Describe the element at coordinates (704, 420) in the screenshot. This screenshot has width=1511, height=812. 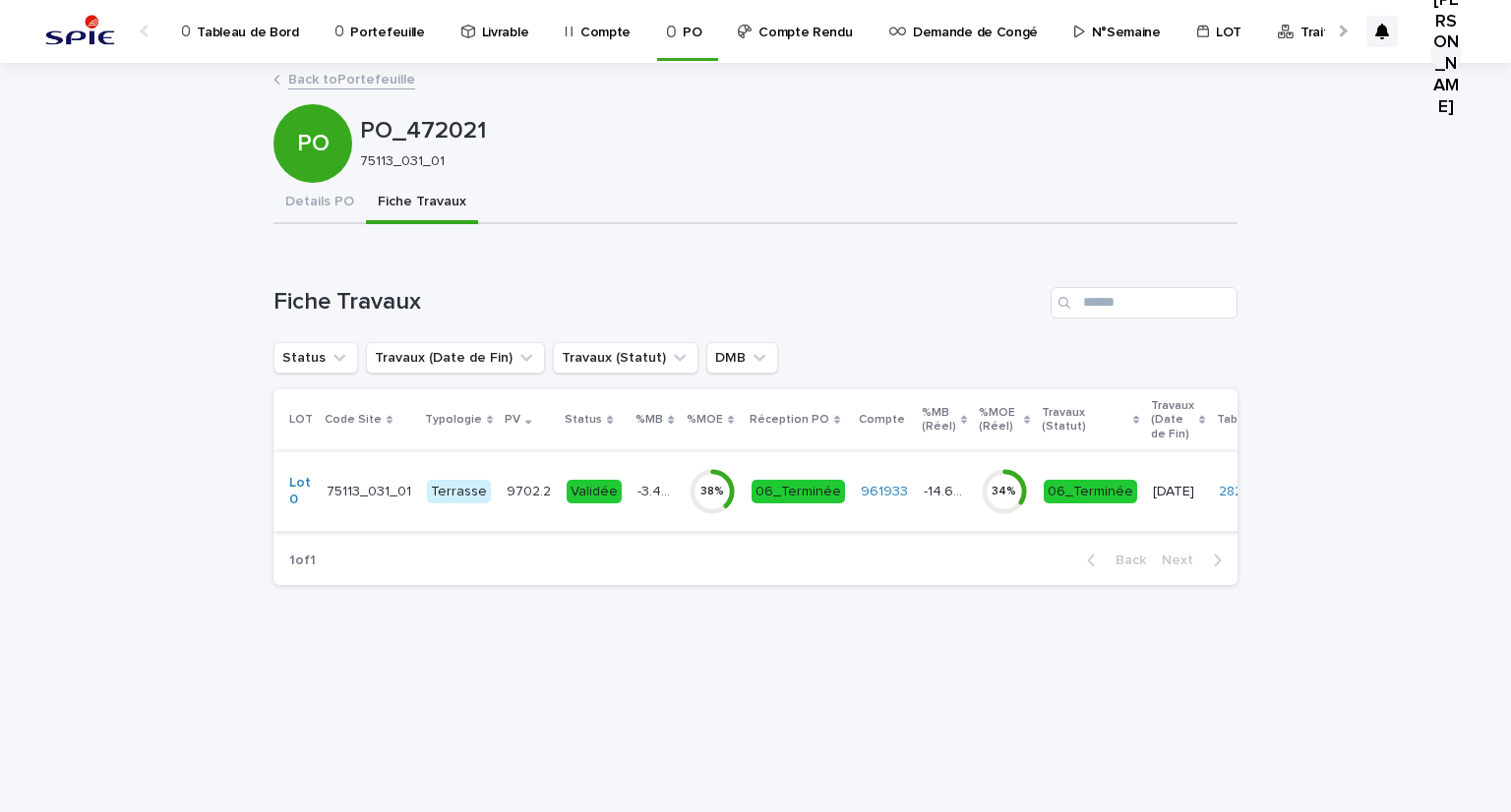
I see `p: %MOE` at that location.